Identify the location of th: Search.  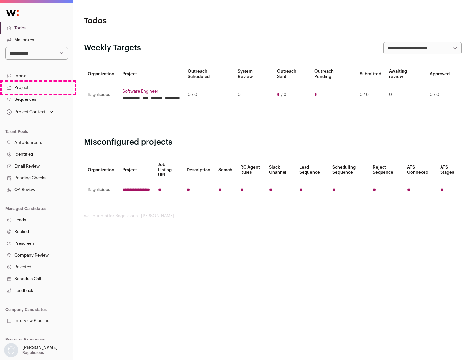
(225, 170).